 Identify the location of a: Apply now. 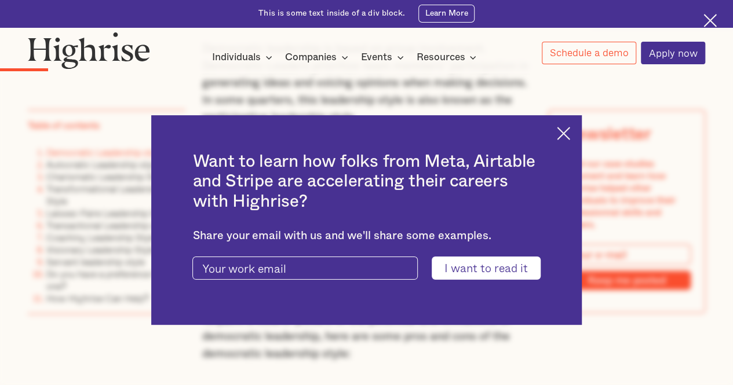
(673, 53).